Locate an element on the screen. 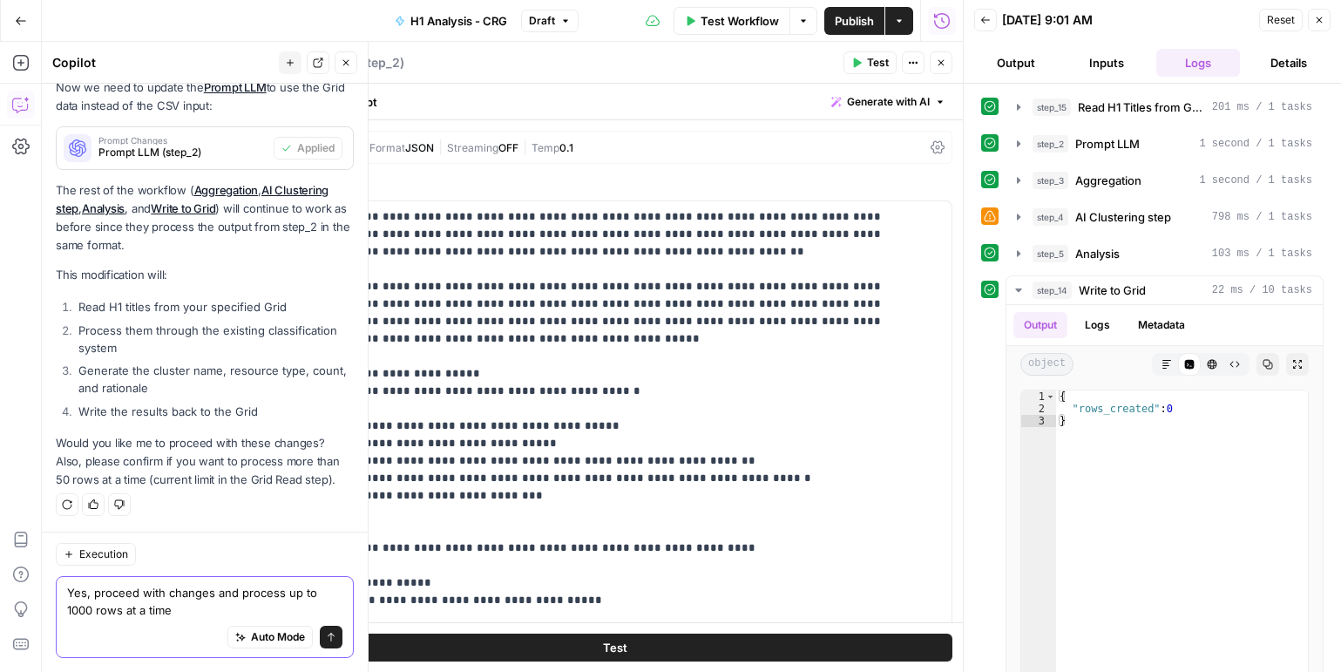  span: Write to Grid is located at coordinates (1112, 290).